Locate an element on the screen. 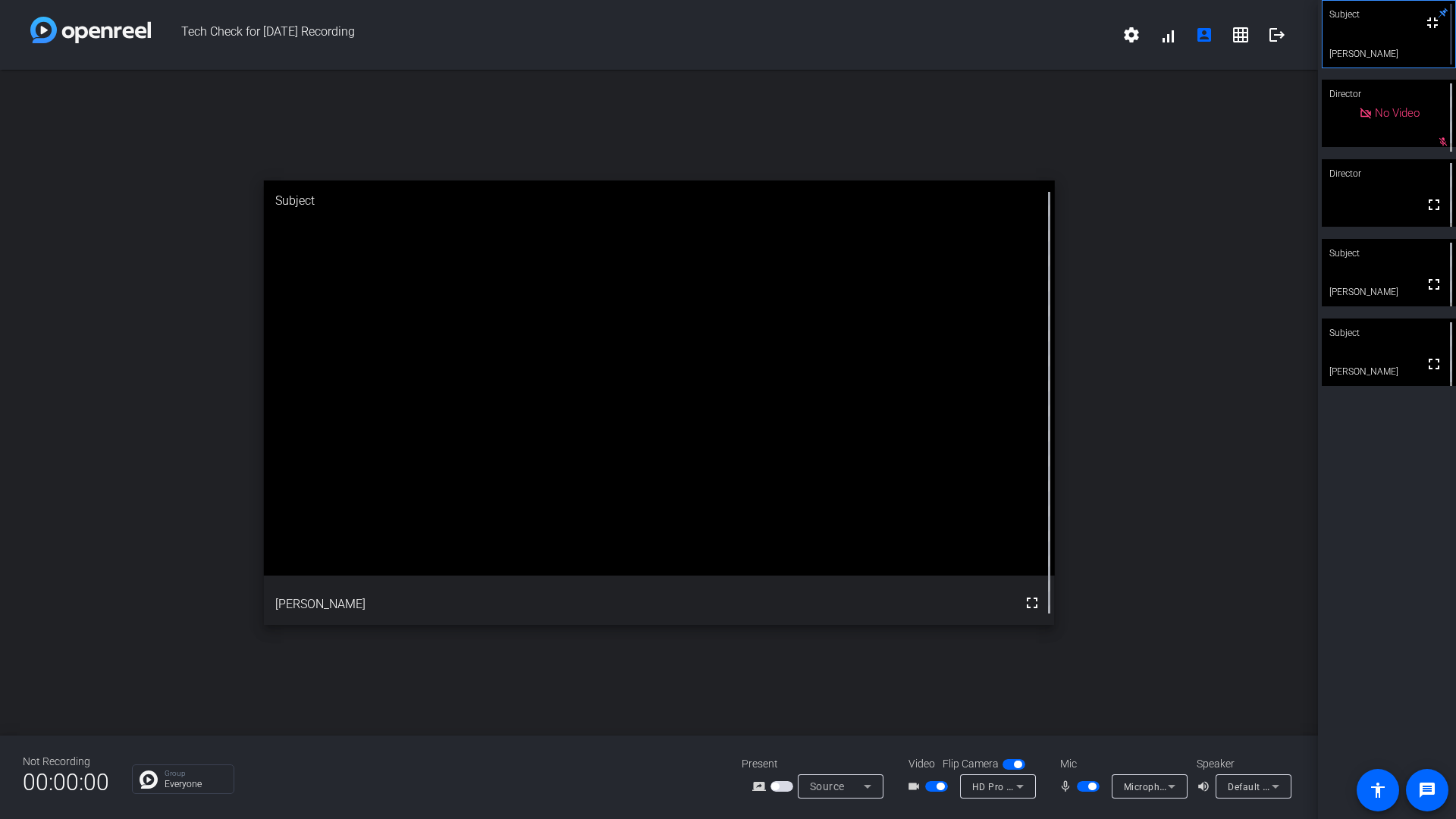  mat-icon: screen_share_outline is located at coordinates (762, 786).